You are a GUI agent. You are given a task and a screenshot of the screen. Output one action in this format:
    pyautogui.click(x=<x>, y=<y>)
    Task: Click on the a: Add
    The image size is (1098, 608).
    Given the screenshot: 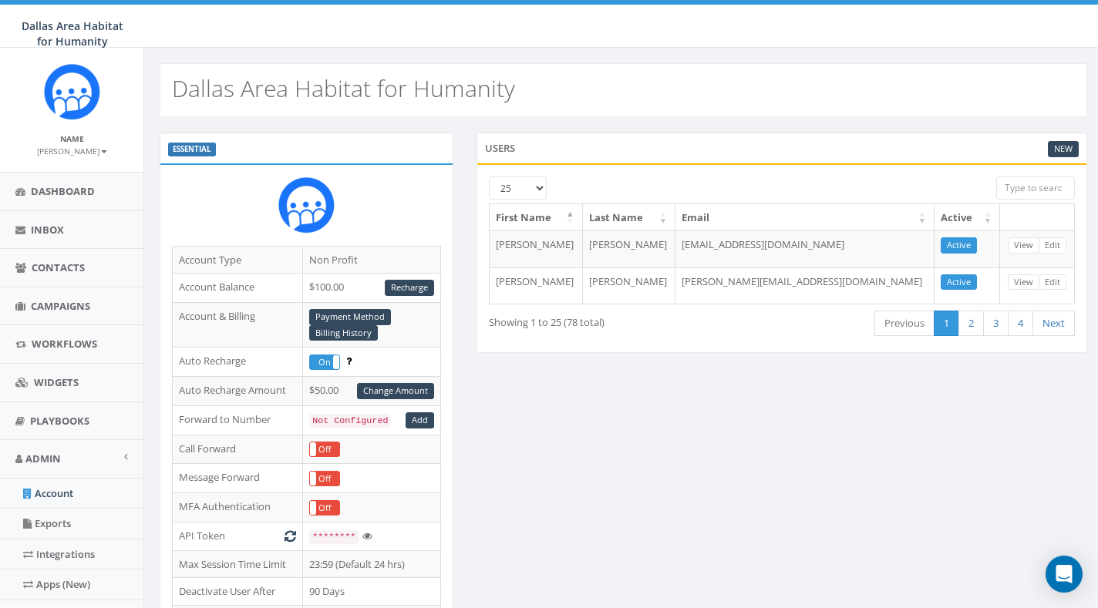 What is the action you would take?
    pyautogui.click(x=419, y=420)
    